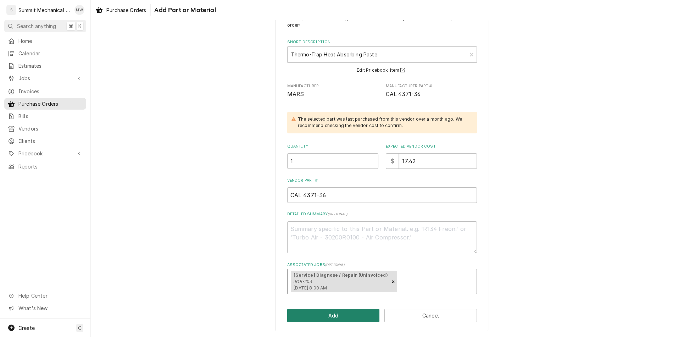 Image resolution: width=673 pixels, height=337 pixels. What do you see at coordinates (45, 26) in the screenshot?
I see `button: Search anything⌘K` at bounding box center [45, 26].